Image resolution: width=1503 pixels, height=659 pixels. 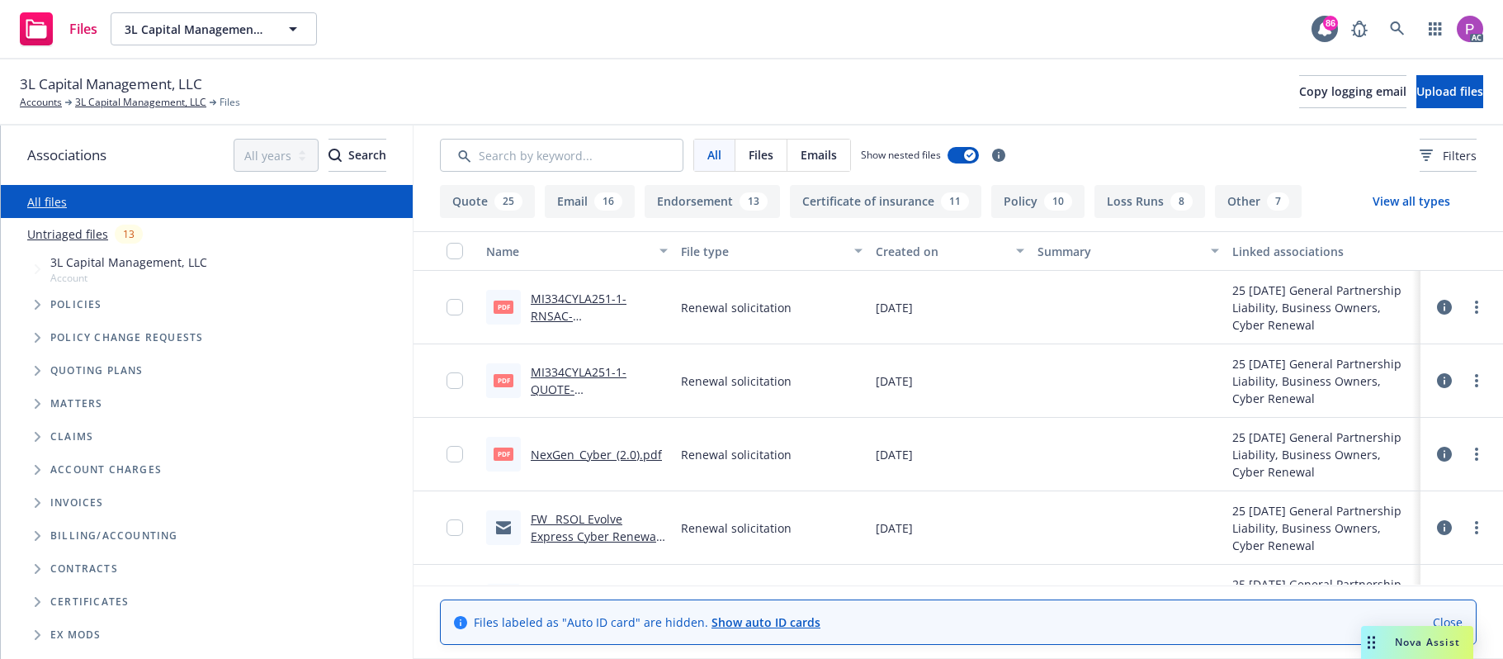 I want to click on span: All, so click(x=714, y=154).